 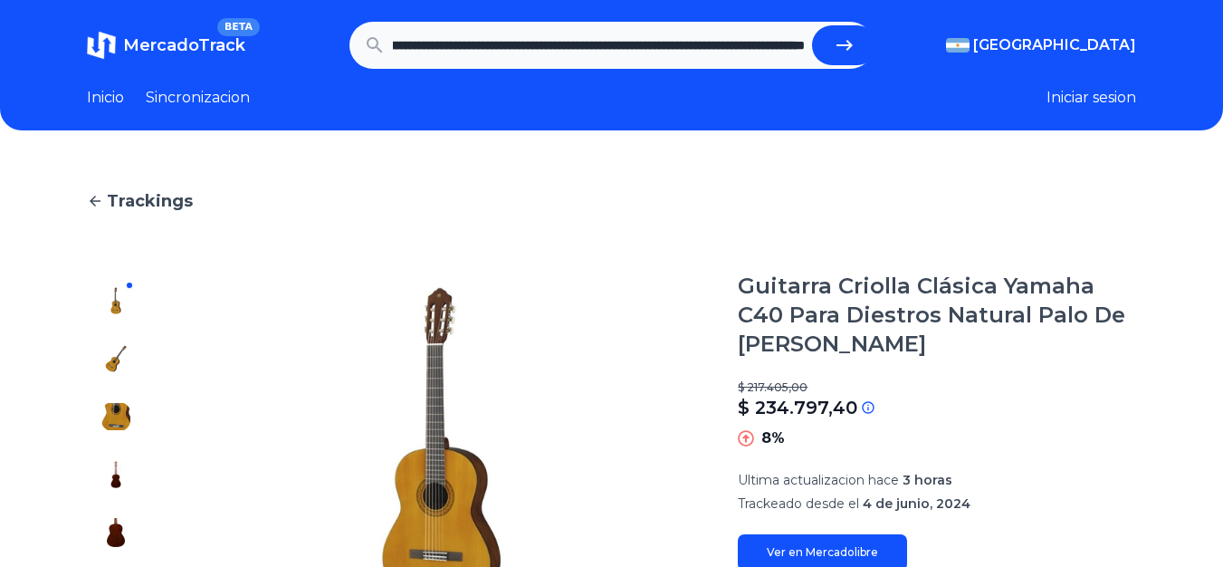 I want to click on span: Ultima actualizacion hace, so click(x=818, y=480).